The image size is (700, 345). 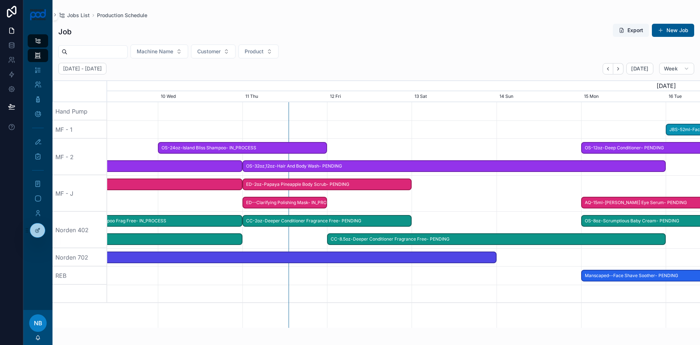 I want to click on div: CC-2oz-Deeper Conditioner Fragrance Free- PENDING, so click(x=327, y=221).